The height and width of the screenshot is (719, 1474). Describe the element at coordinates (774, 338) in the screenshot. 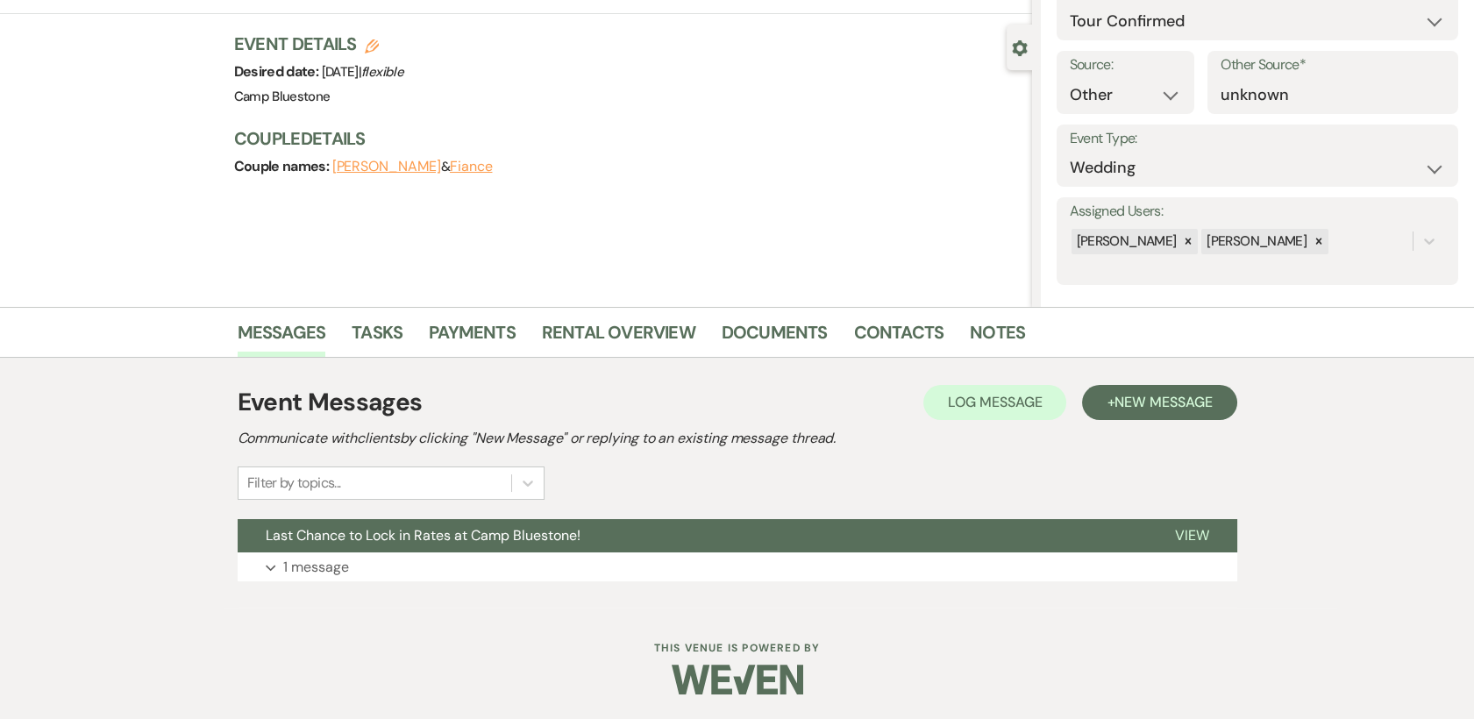

I see `a: Documents` at that location.